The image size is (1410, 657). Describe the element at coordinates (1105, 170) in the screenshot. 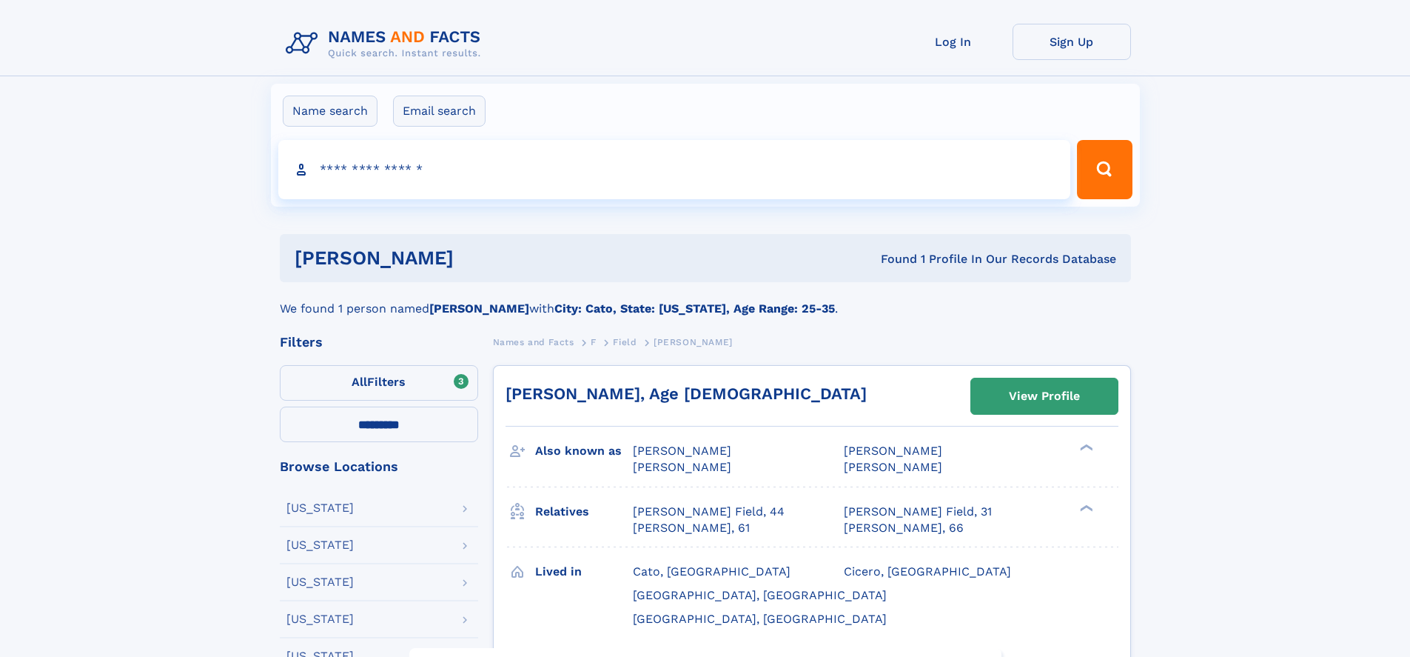

I see `button: Search Button` at that location.